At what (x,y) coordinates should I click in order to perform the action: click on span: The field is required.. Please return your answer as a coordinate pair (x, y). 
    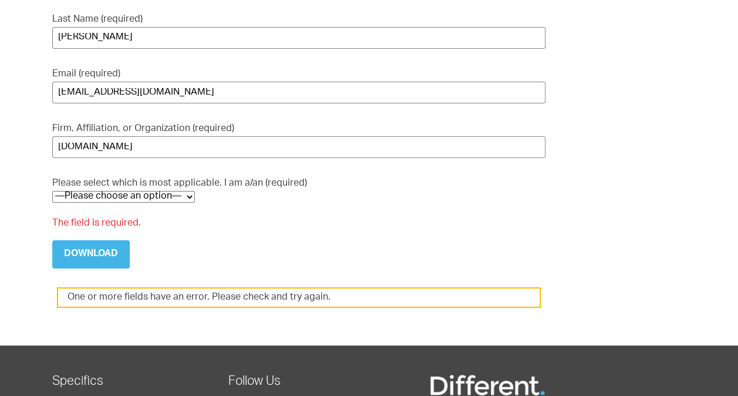
    Looking at the image, I should click on (299, 224).